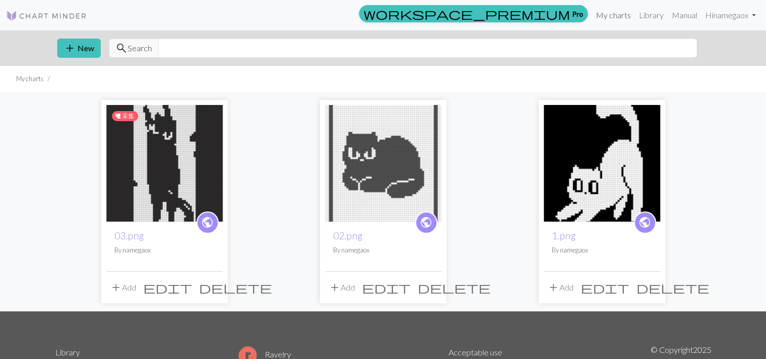  What do you see at coordinates (731, 15) in the screenshot?
I see `a: Hinamegaox` at bounding box center [731, 15].